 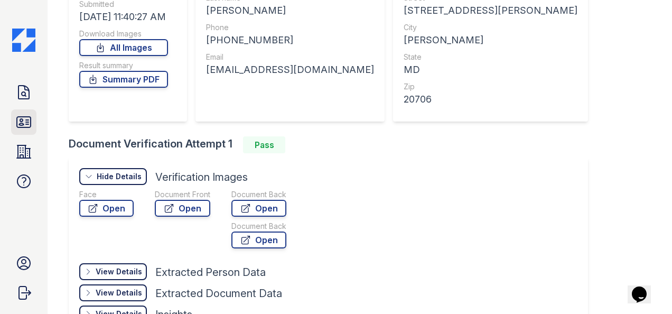 I want to click on div: Document Verification Attempt 1, so click(x=332, y=145).